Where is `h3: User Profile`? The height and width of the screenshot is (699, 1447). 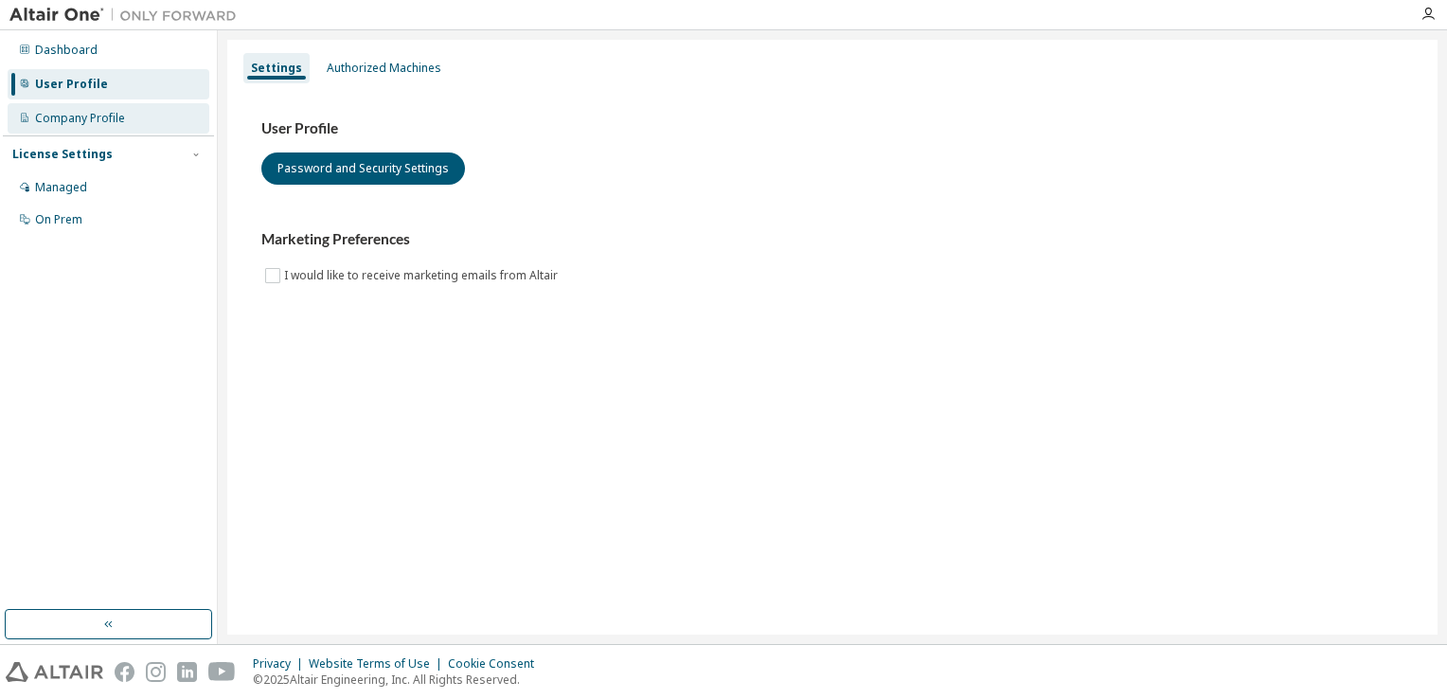 h3: User Profile is located at coordinates (833, 129).